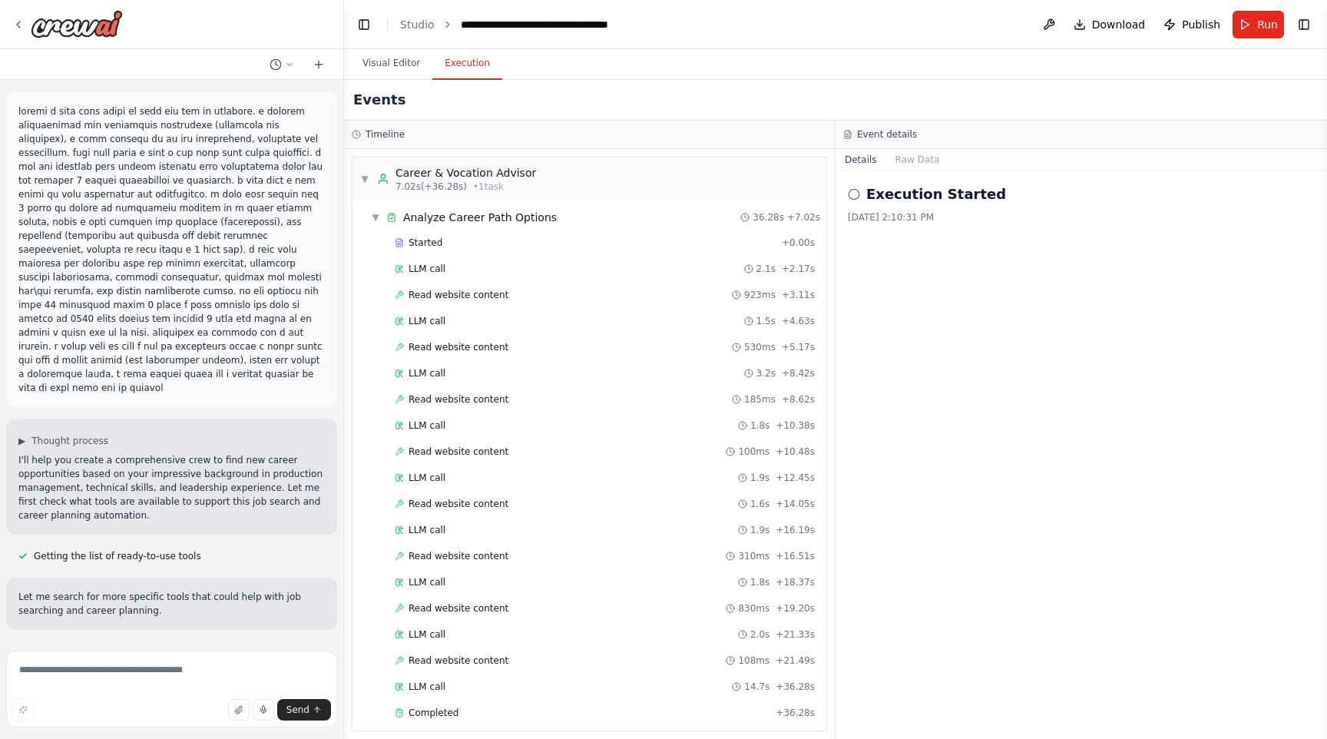 This screenshot has height=739, width=1327. Describe the element at coordinates (795, 504) in the screenshot. I see `span: + 14.05s` at that location.